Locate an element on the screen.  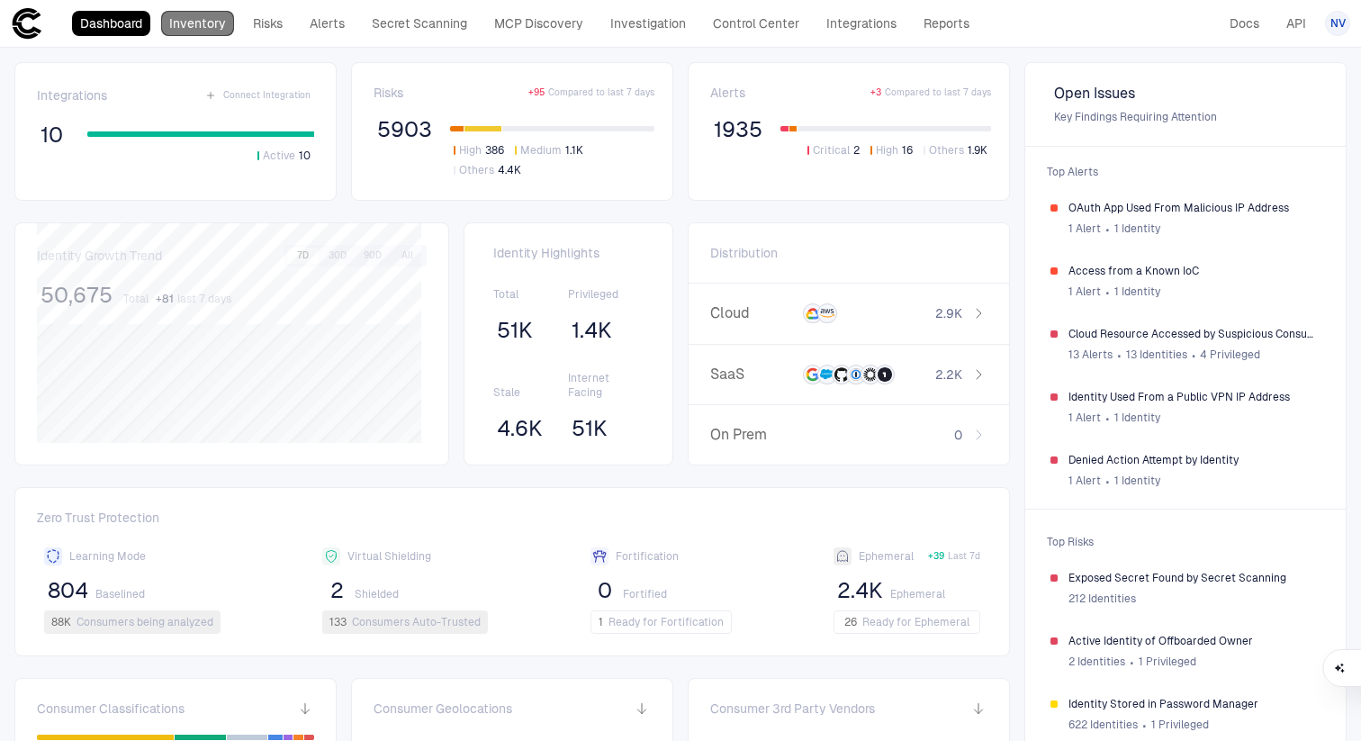
button: 30D is located at coordinates (338, 256).